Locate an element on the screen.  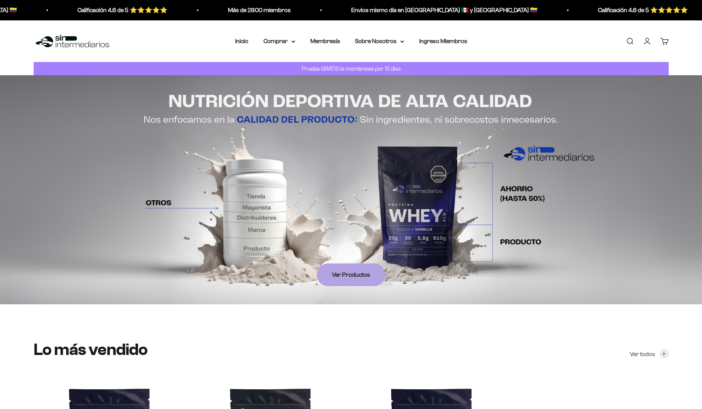
split-lines: Lo más vendido is located at coordinates (91, 349).